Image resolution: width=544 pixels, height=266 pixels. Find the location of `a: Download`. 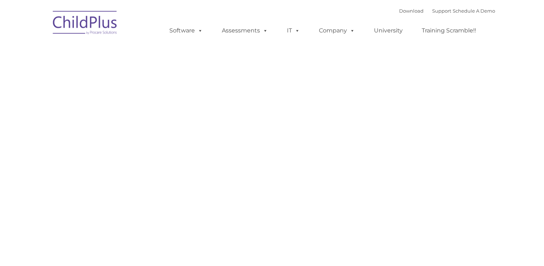

a: Download is located at coordinates (412, 11).